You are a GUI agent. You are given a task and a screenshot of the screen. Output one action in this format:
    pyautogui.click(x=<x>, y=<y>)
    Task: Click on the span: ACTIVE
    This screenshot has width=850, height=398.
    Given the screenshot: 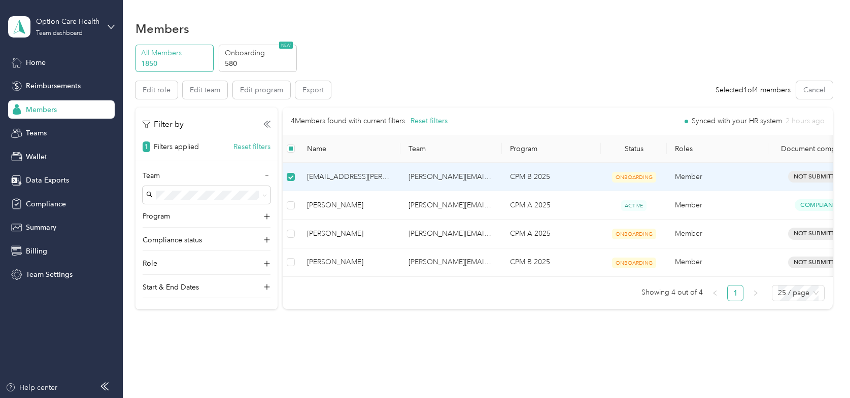 What is the action you would take?
    pyautogui.click(x=634, y=205)
    